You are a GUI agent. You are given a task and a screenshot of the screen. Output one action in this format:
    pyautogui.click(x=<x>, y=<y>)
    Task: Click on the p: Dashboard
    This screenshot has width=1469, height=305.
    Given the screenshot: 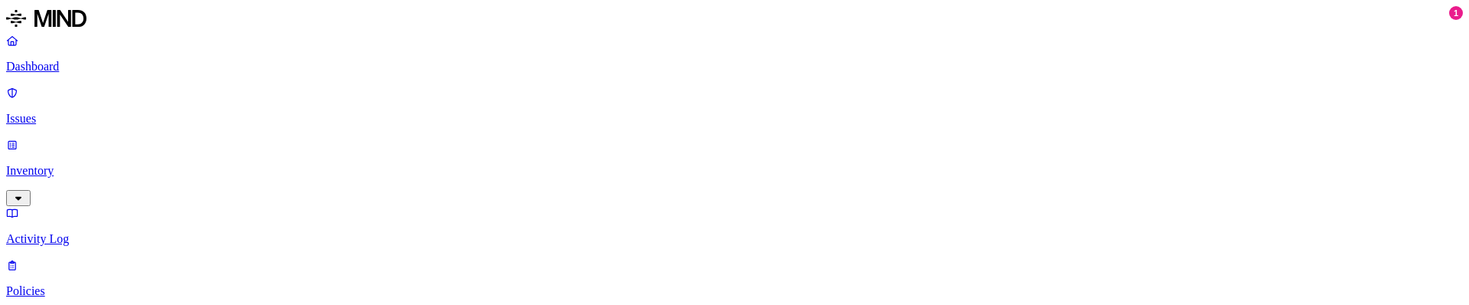 What is the action you would take?
    pyautogui.click(x=735, y=67)
    